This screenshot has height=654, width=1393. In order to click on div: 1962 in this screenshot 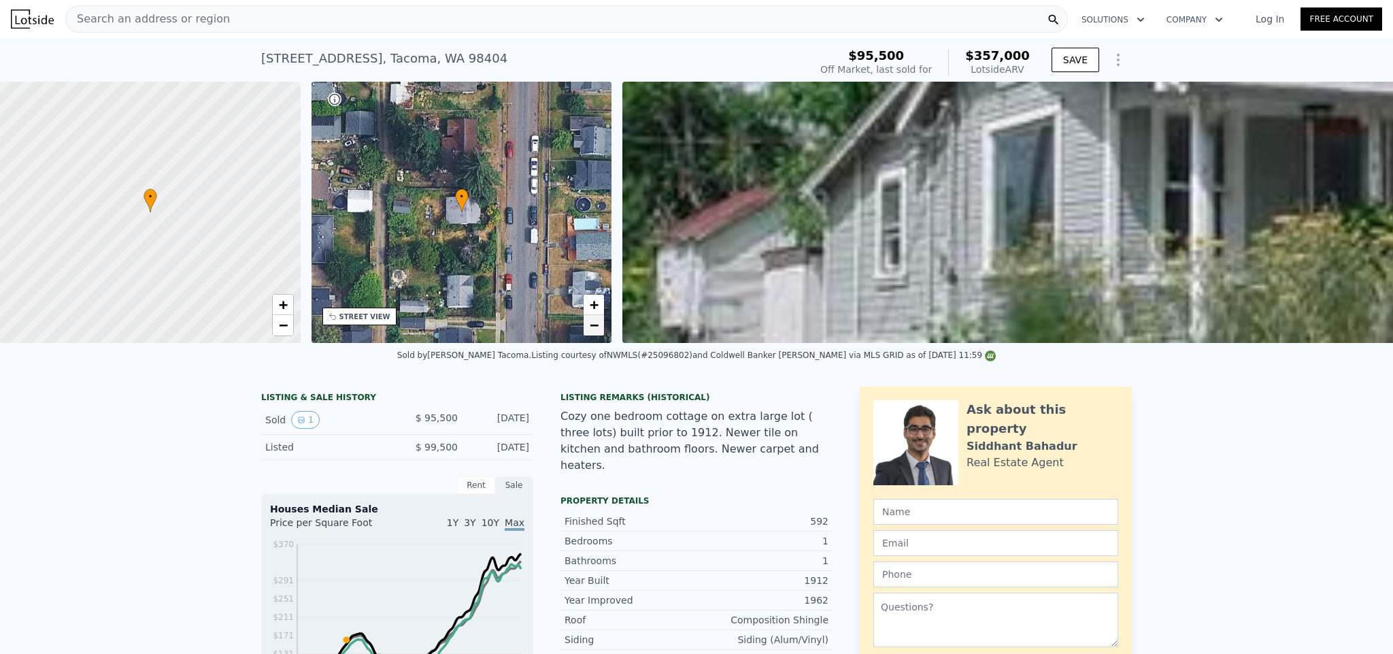, I will do `click(763, 600)`.